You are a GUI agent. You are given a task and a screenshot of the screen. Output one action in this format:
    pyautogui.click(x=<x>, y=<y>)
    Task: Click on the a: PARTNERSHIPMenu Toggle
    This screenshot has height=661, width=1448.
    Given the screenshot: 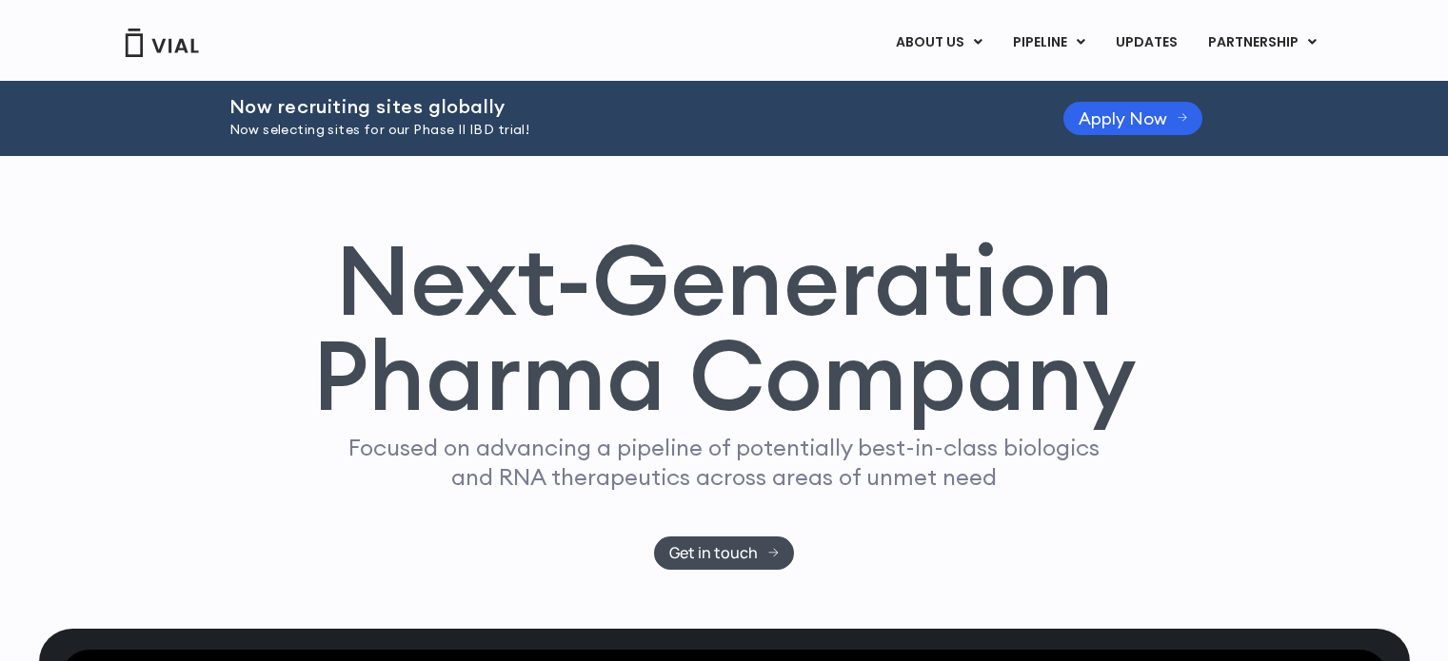 What is the action you would take?
    pyautogui.click(x=1262, y=43)
    